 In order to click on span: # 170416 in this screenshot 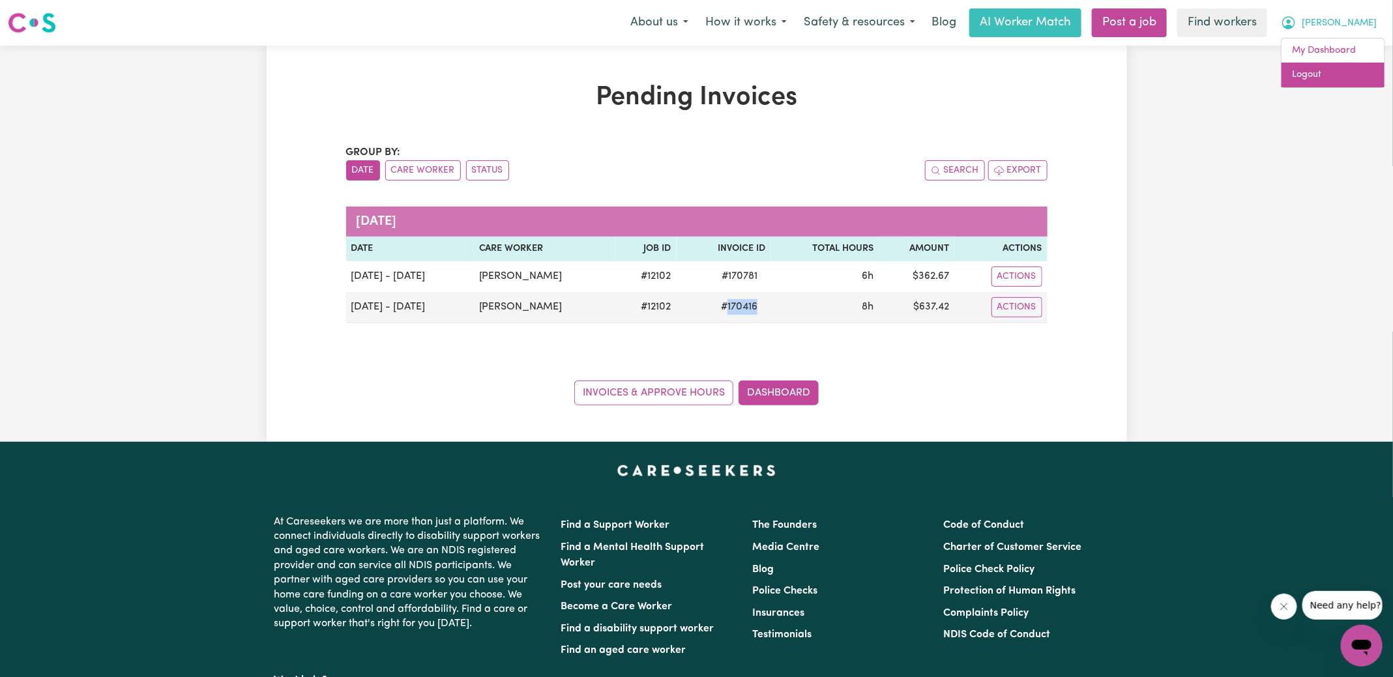, I will do `click(739, 307)`.